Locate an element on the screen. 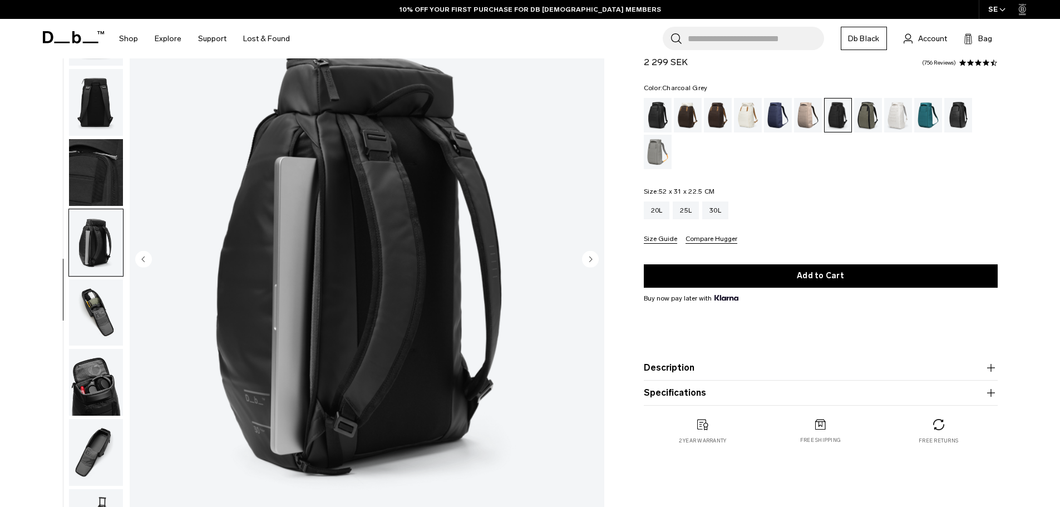  span: Charcoal Grey is located at coordinates (685, 88).